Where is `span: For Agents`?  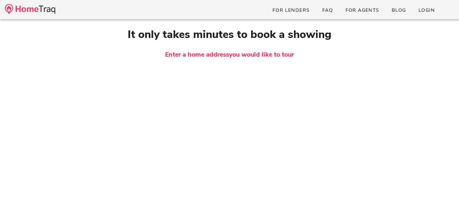 span: For Agents is located at coordinates (362, 10).